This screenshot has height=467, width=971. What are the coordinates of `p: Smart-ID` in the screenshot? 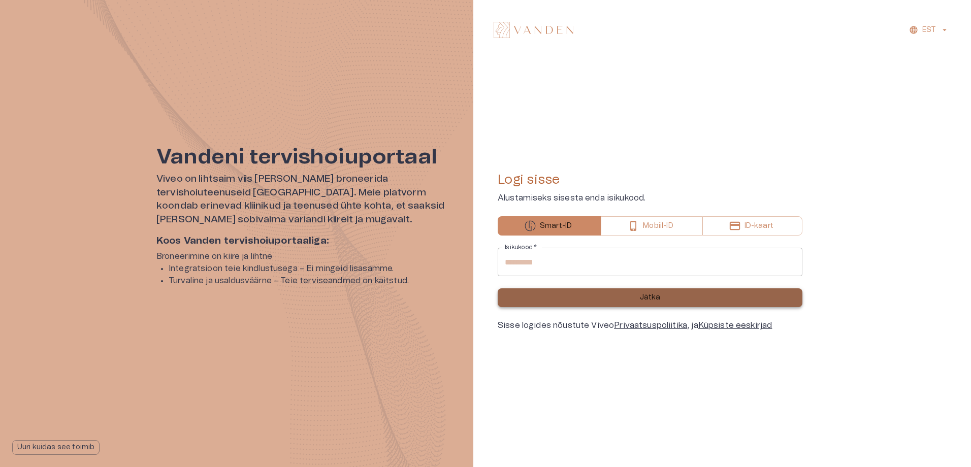 It's located at (555, 226).